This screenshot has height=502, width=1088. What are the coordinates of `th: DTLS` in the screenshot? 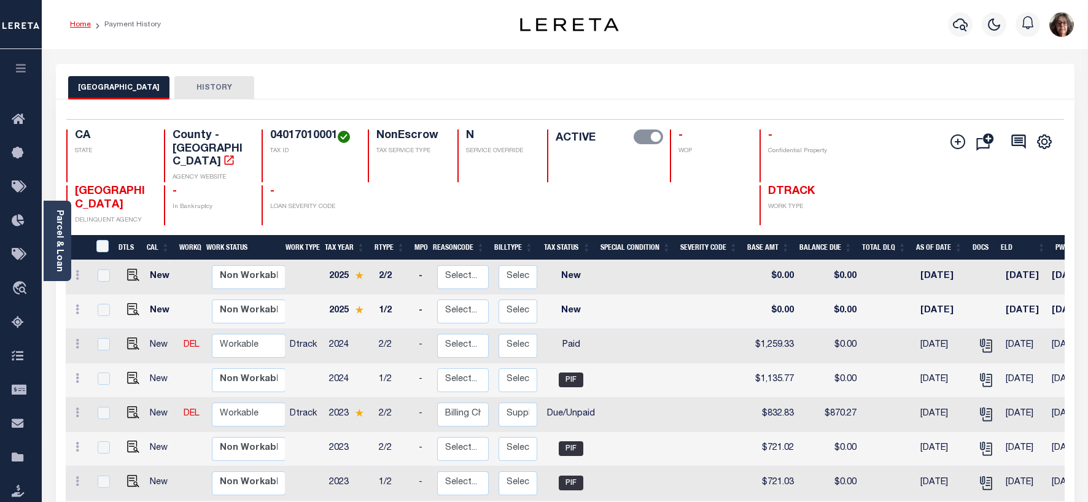 It's located at (128, 247).